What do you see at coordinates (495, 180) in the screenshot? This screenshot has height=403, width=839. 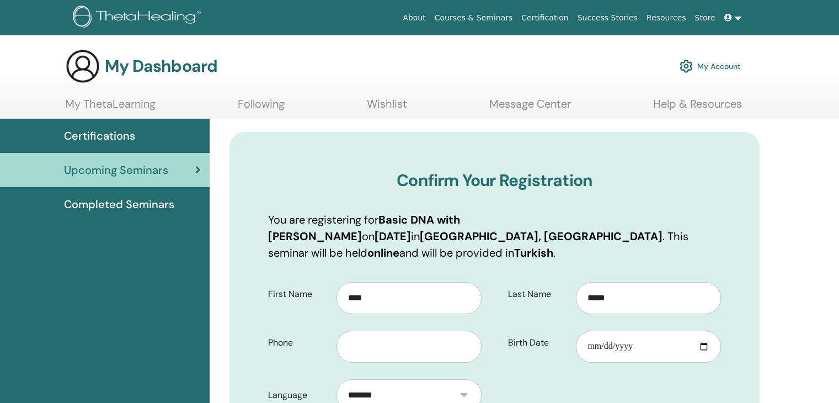 I see `h3: Confirm Your Registration` at bounding box center [495, 180].